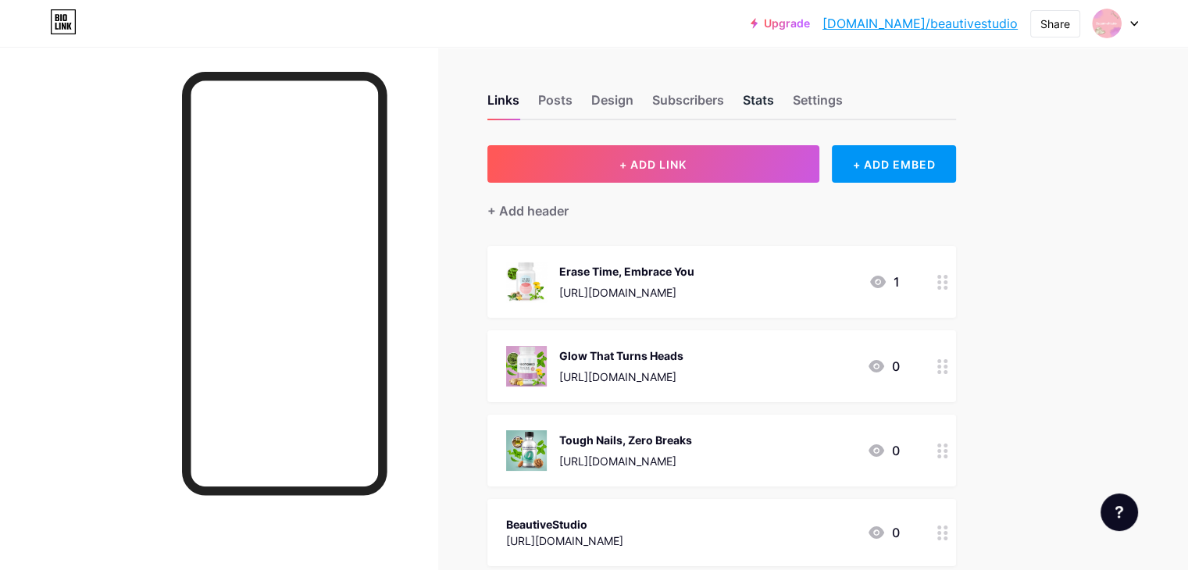 This screenshot has height=570, width=1188. I want to click on div: Tough Nails, Zero Breaks, so click(626, 440).